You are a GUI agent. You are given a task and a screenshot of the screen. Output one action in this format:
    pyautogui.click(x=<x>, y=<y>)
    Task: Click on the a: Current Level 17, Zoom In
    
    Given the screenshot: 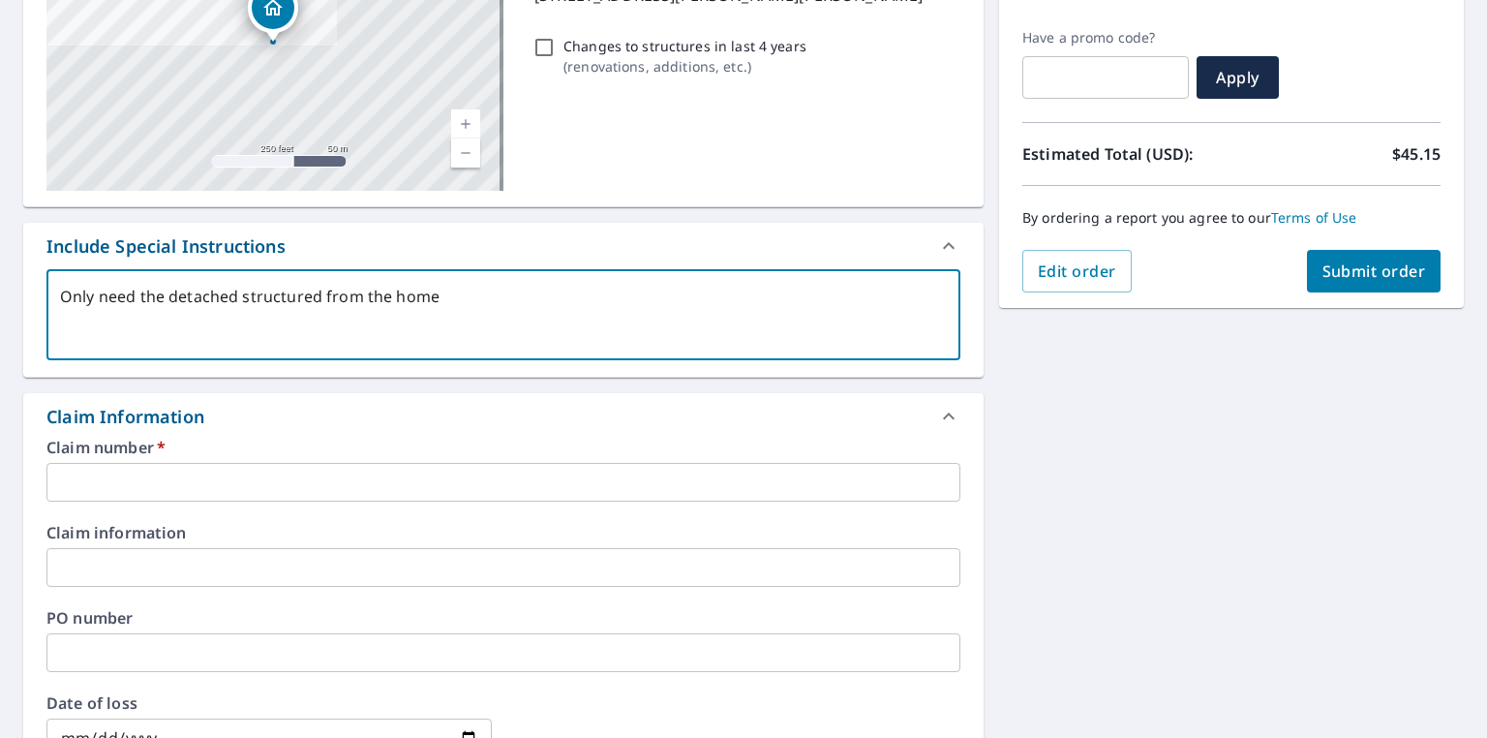 What is the action you would take?
    pyautogui.click(x=466, y=124)
    